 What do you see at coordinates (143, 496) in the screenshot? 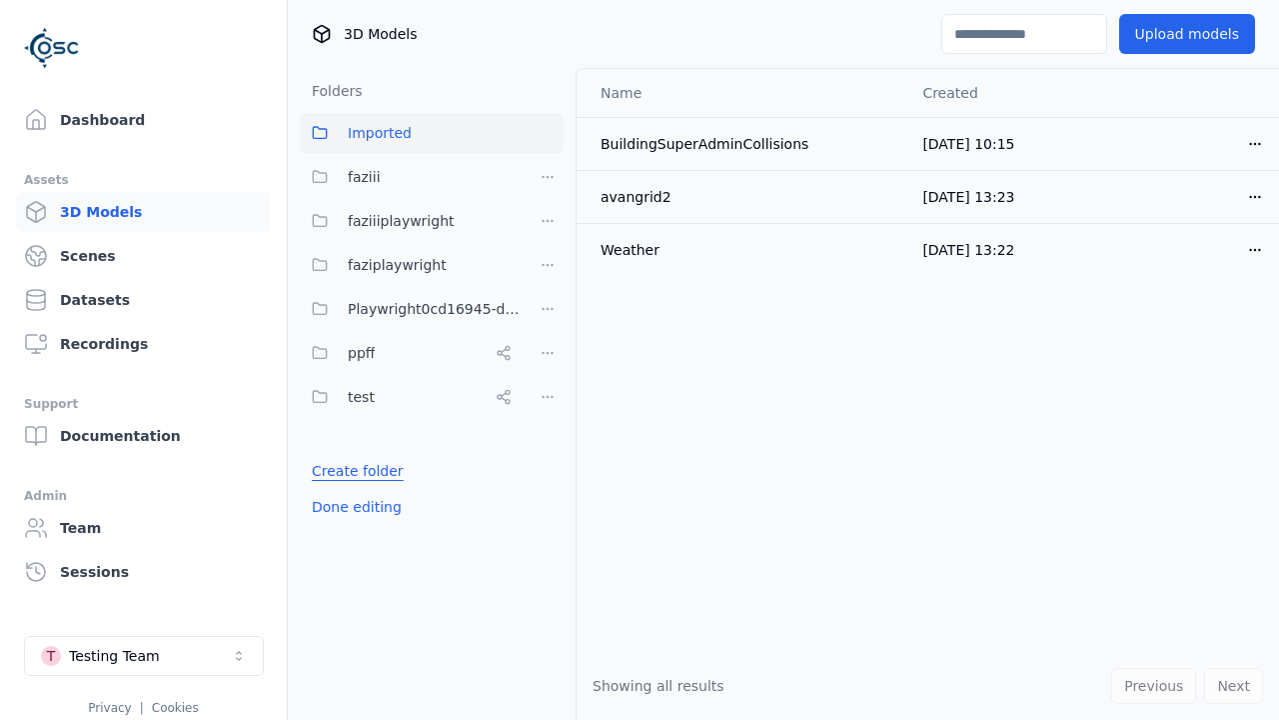
I see `div: Admin` at bounding box center [143, 496].